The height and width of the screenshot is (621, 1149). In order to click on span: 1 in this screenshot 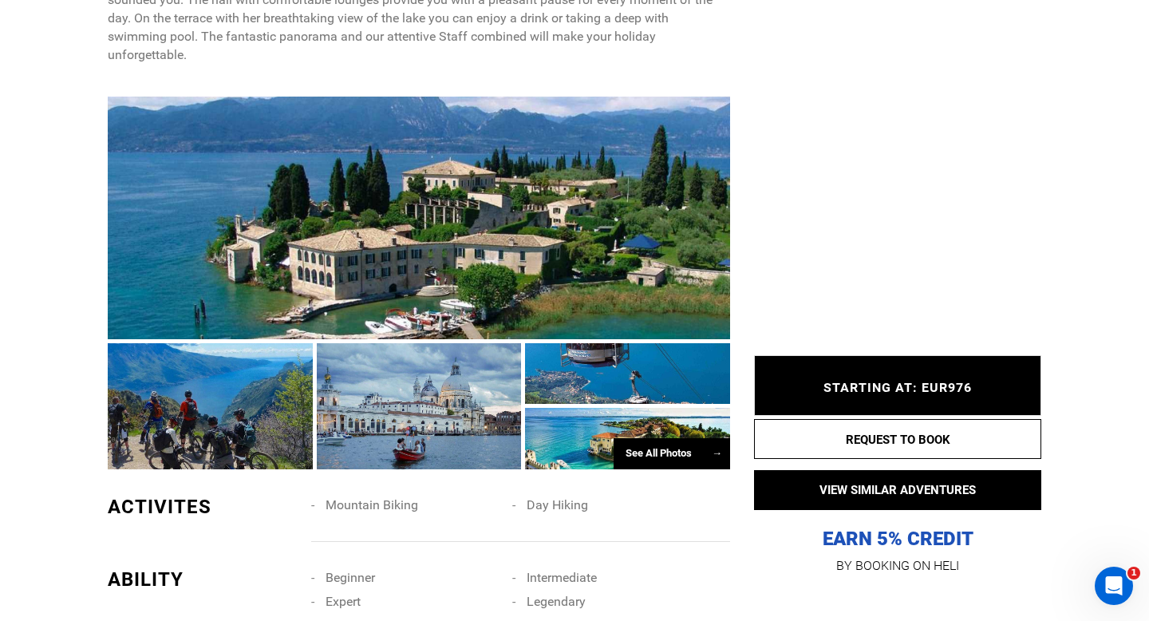, I will do `click(1134, 573)`.